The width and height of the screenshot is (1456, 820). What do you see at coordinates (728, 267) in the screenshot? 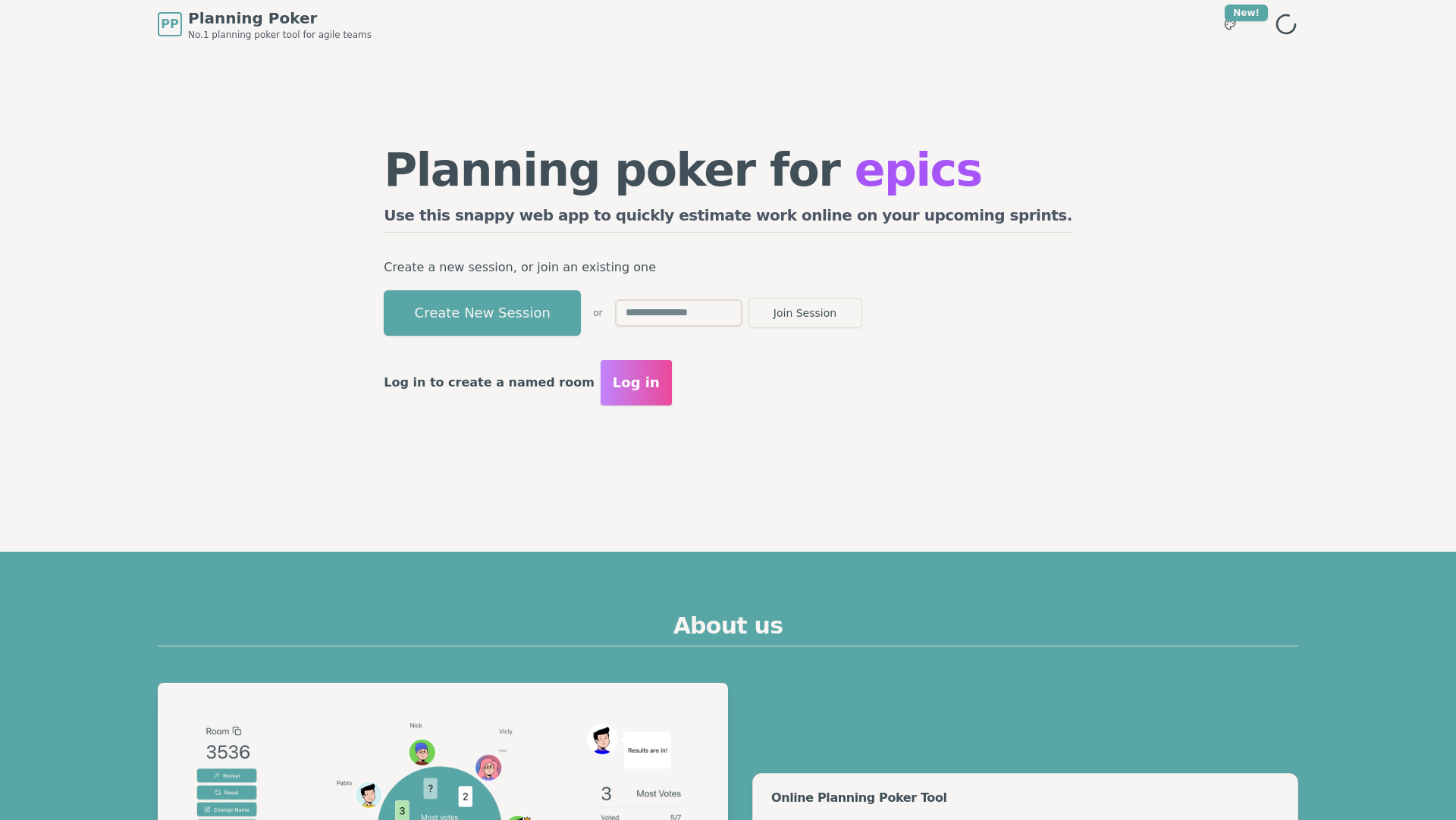
I see `p: Create a new session, or join an existing one` at bounding box center [728, 267].